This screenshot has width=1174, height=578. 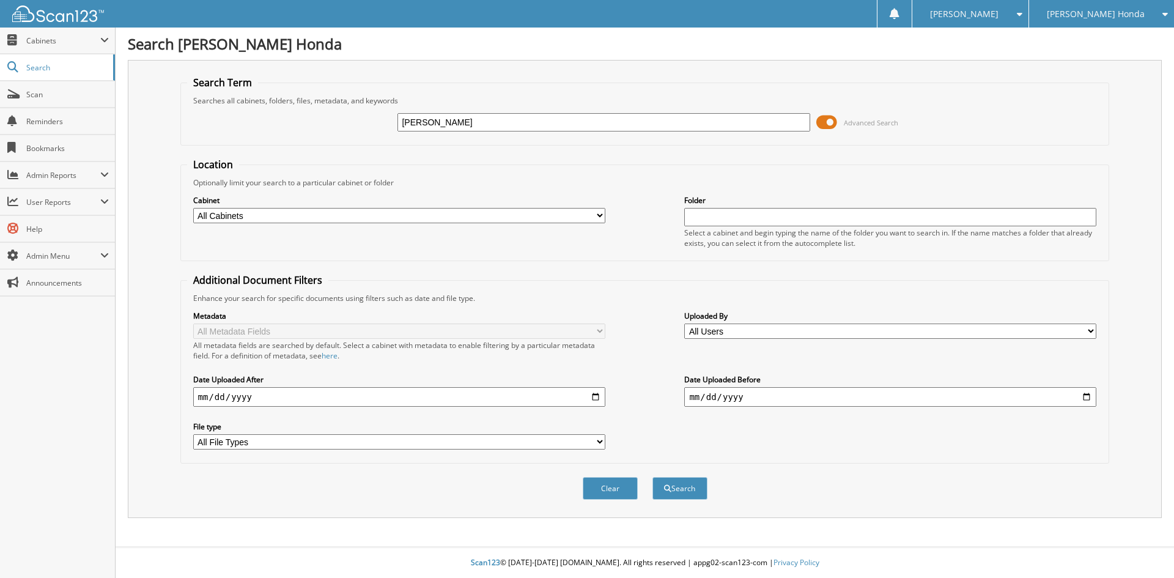 I want to click on label: File type, so click(x=399, y=426).